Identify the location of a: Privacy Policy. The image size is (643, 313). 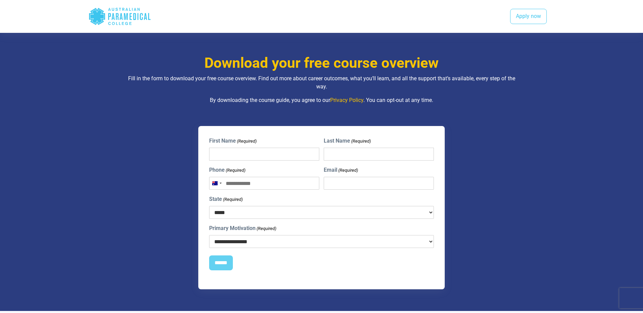
(347, 100).